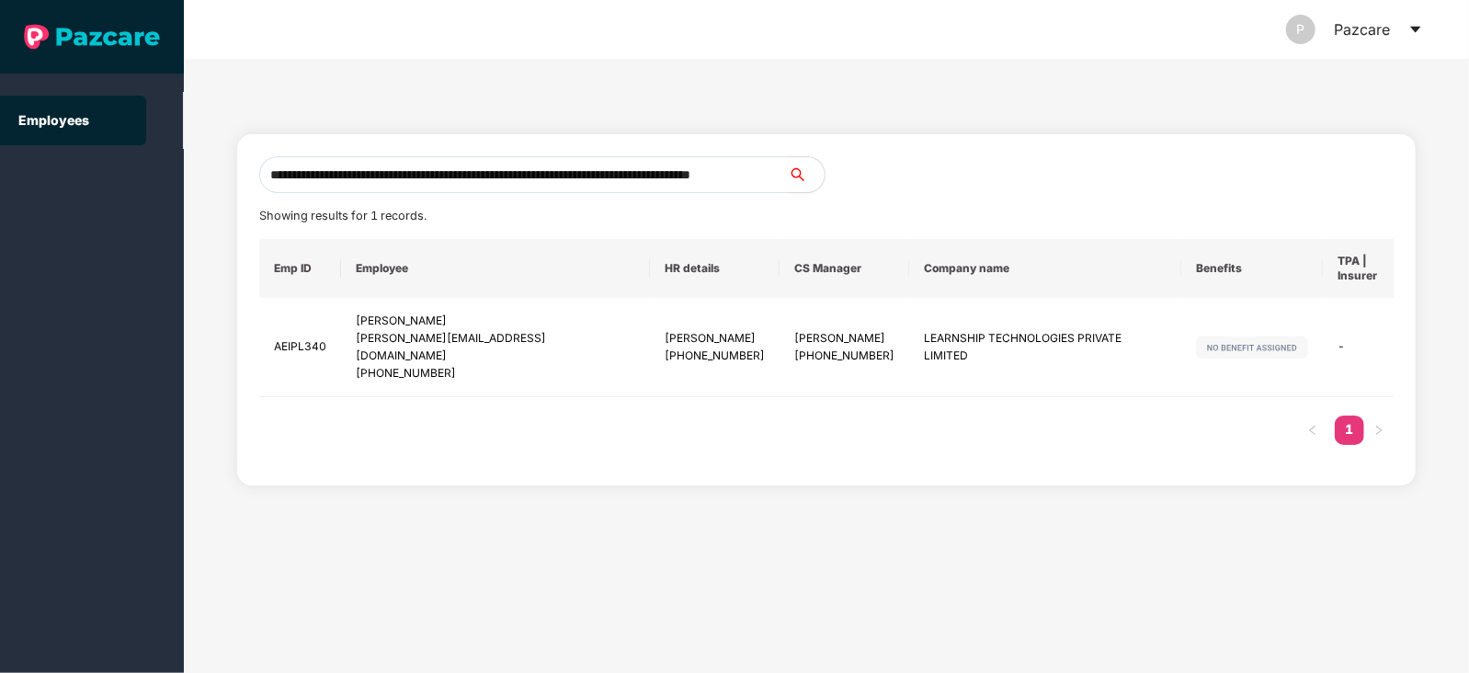 Image resolution: width=1469 pixels, height=673 pixels. I want to click on td: AEIPL340, so click(300, 347).